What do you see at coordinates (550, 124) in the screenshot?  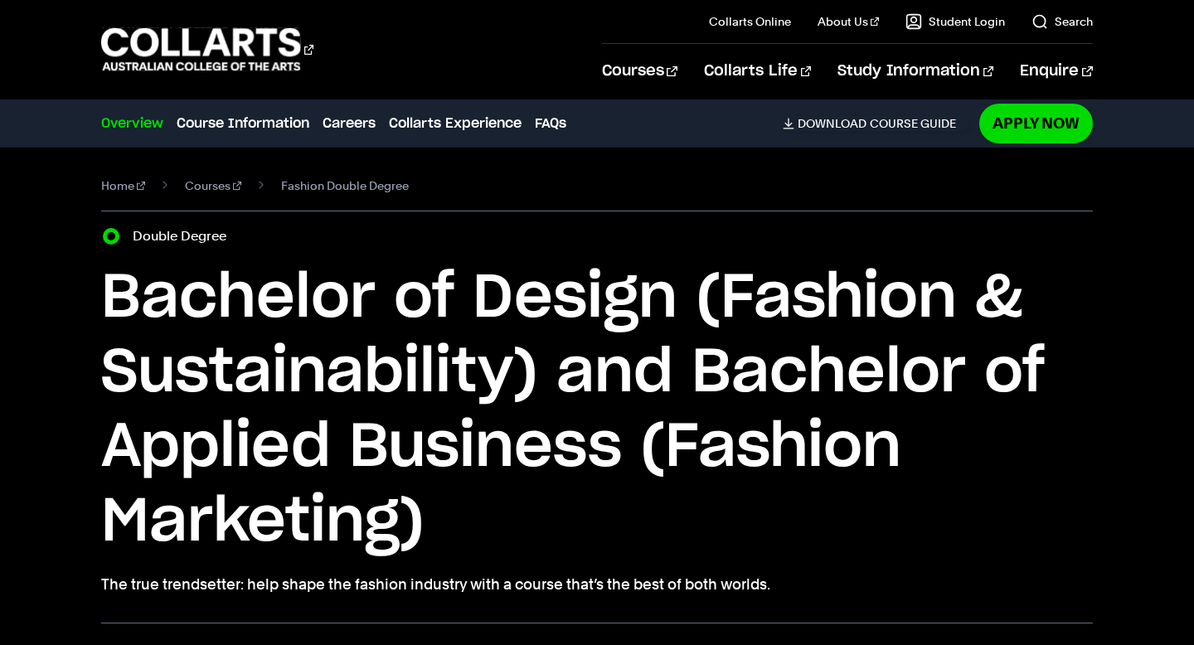 I see `a: FAQs` at bounding box center [550, 124].